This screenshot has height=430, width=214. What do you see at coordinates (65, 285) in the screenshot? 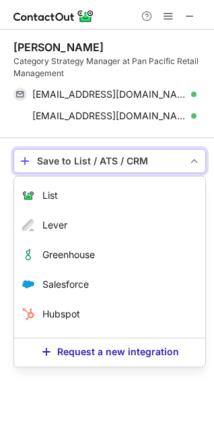
I see `span: Salesforce` at bounding box center [65, 285].